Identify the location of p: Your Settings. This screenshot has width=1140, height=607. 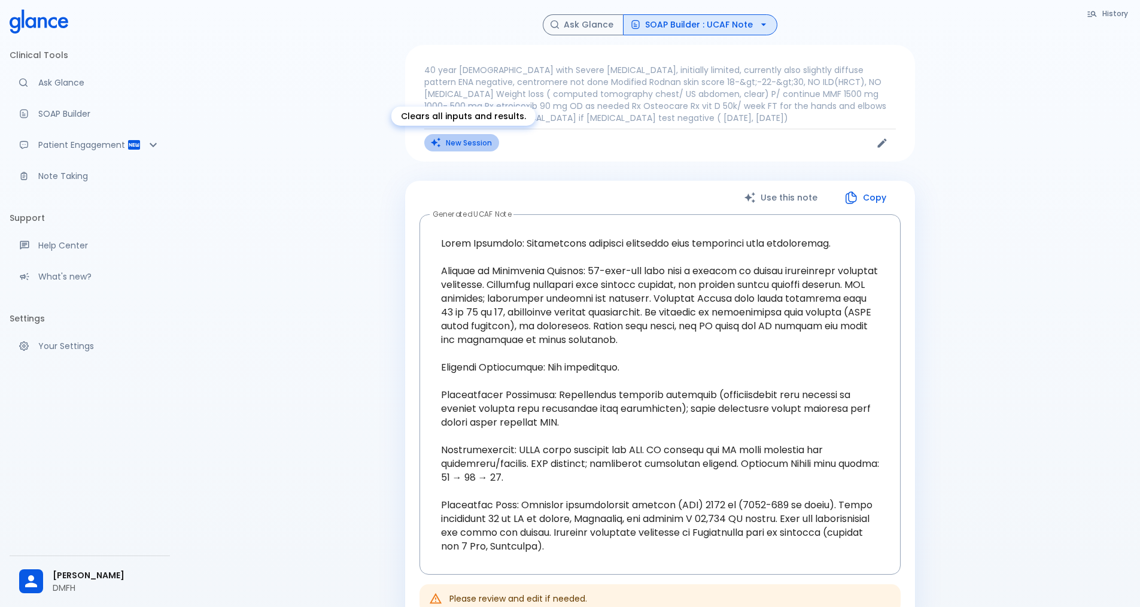
(99, 346).